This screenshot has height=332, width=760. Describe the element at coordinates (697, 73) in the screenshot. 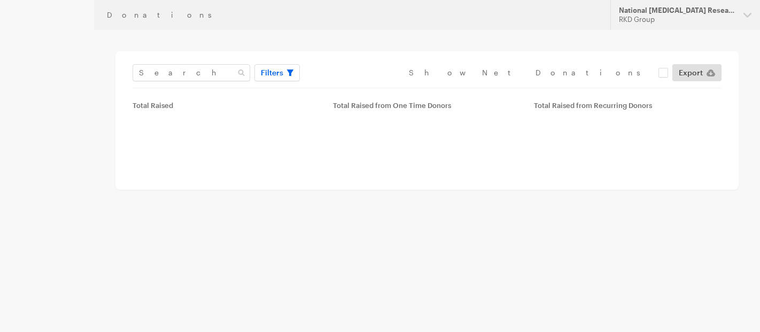

I see `a: Export` at that location.